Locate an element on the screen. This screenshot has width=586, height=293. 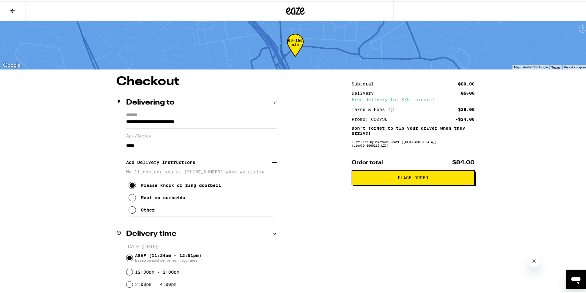
label: 12:00pm - 2:00pm is located at coordinates (157, 271).